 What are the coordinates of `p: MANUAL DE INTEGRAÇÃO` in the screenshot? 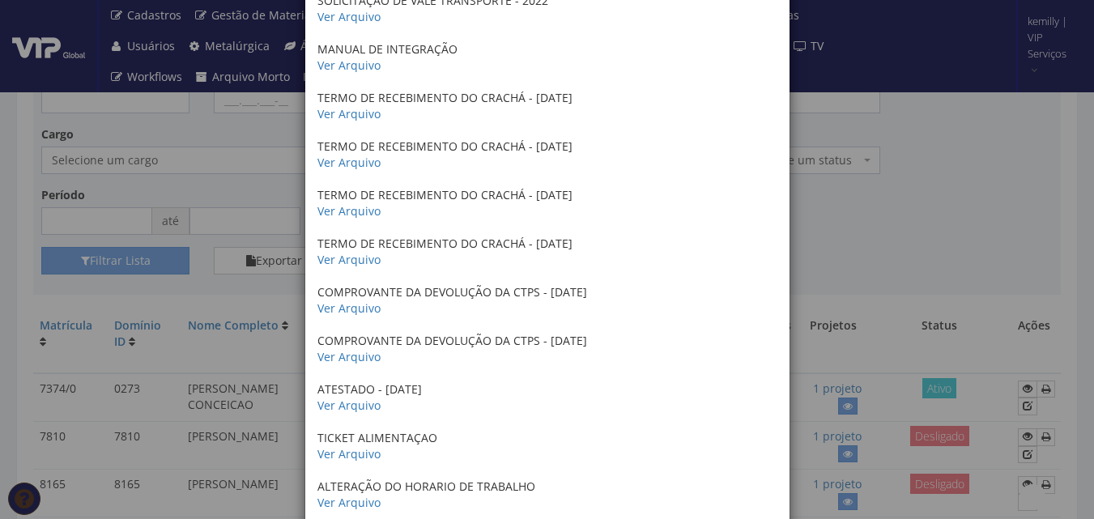 It's located at (548, 58).